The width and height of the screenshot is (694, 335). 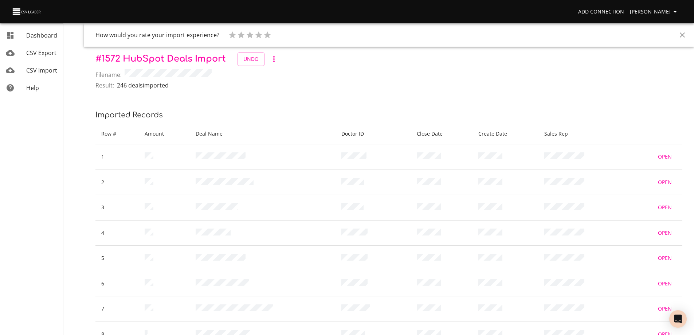 I want to click on span: CSV Export, so click(x=41, y=53).